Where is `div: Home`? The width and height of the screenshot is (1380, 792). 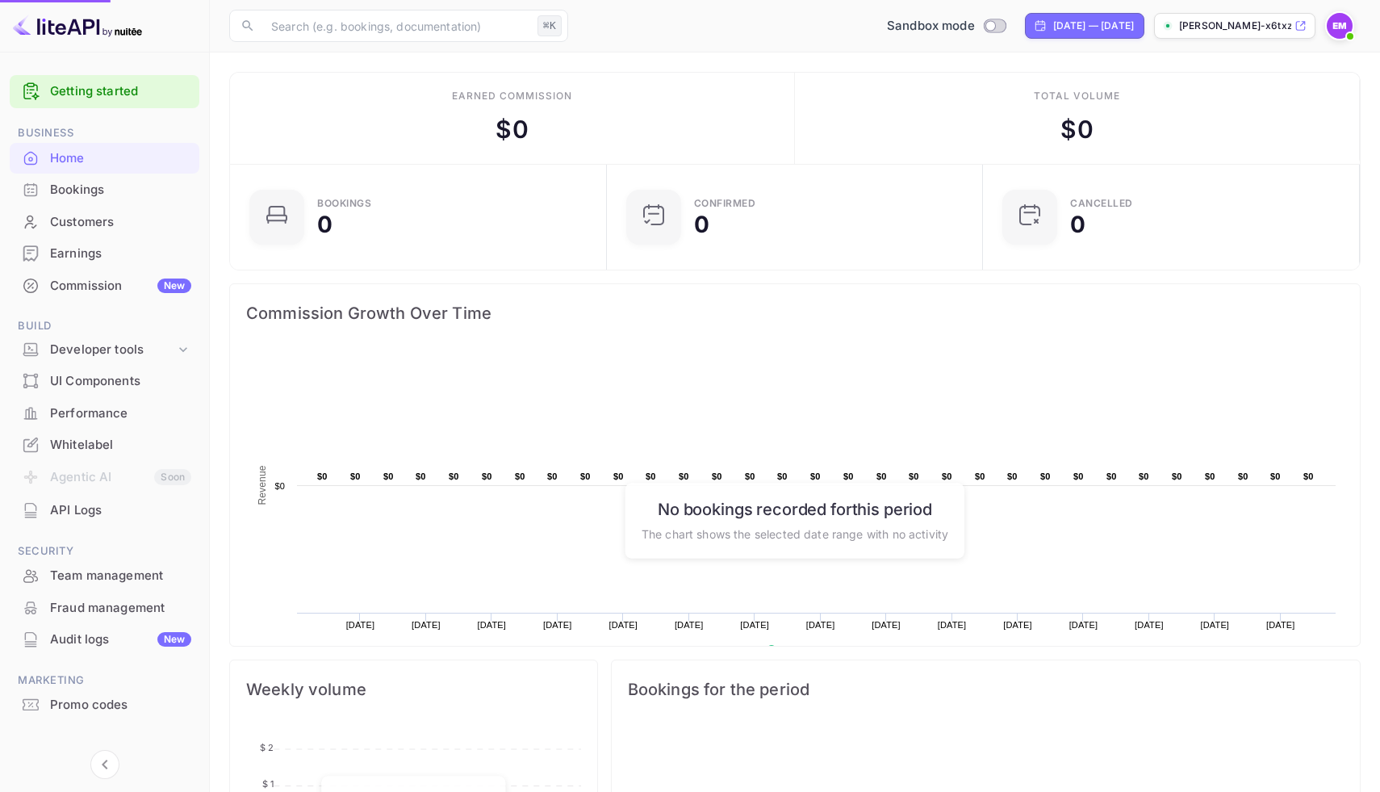
div: Home is located at coordinates (120, 158).